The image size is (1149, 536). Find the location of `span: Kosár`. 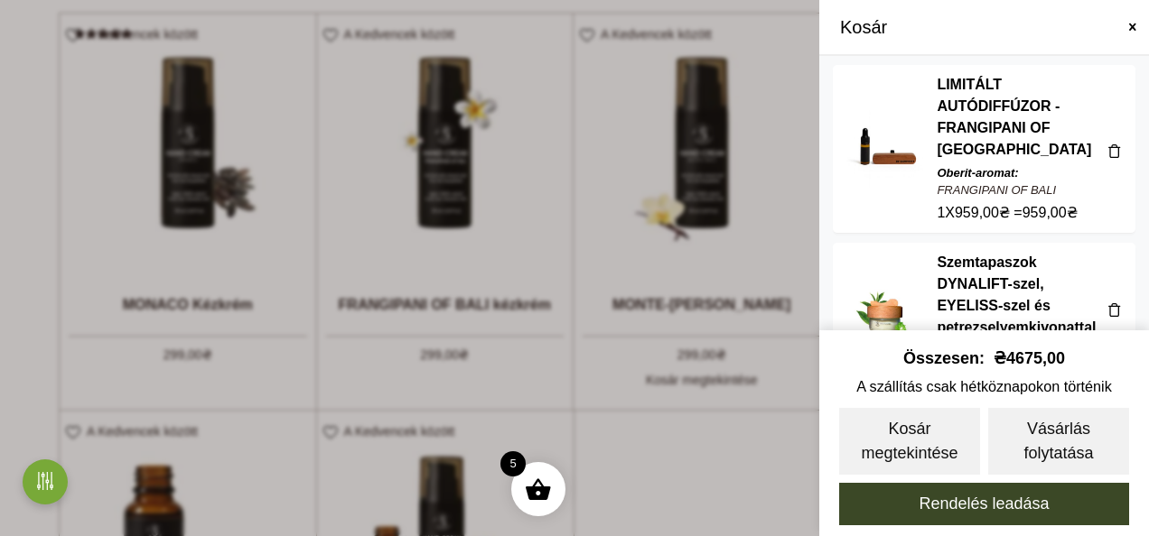

span: Kosár is located at coordinates (863, 27).